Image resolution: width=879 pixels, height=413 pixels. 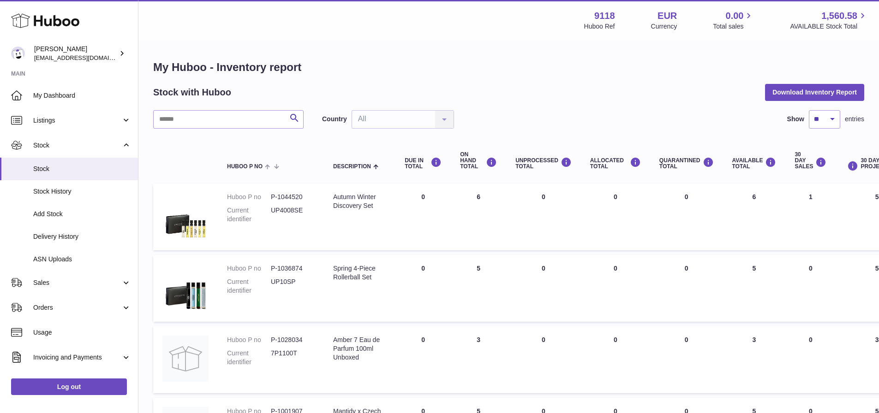 What do you see at coordinates (359, 349) in the screenshot?
I see `div: Amber 7 Eau de Parfum 100ml Unboxed` at bounding box center [359, 349].